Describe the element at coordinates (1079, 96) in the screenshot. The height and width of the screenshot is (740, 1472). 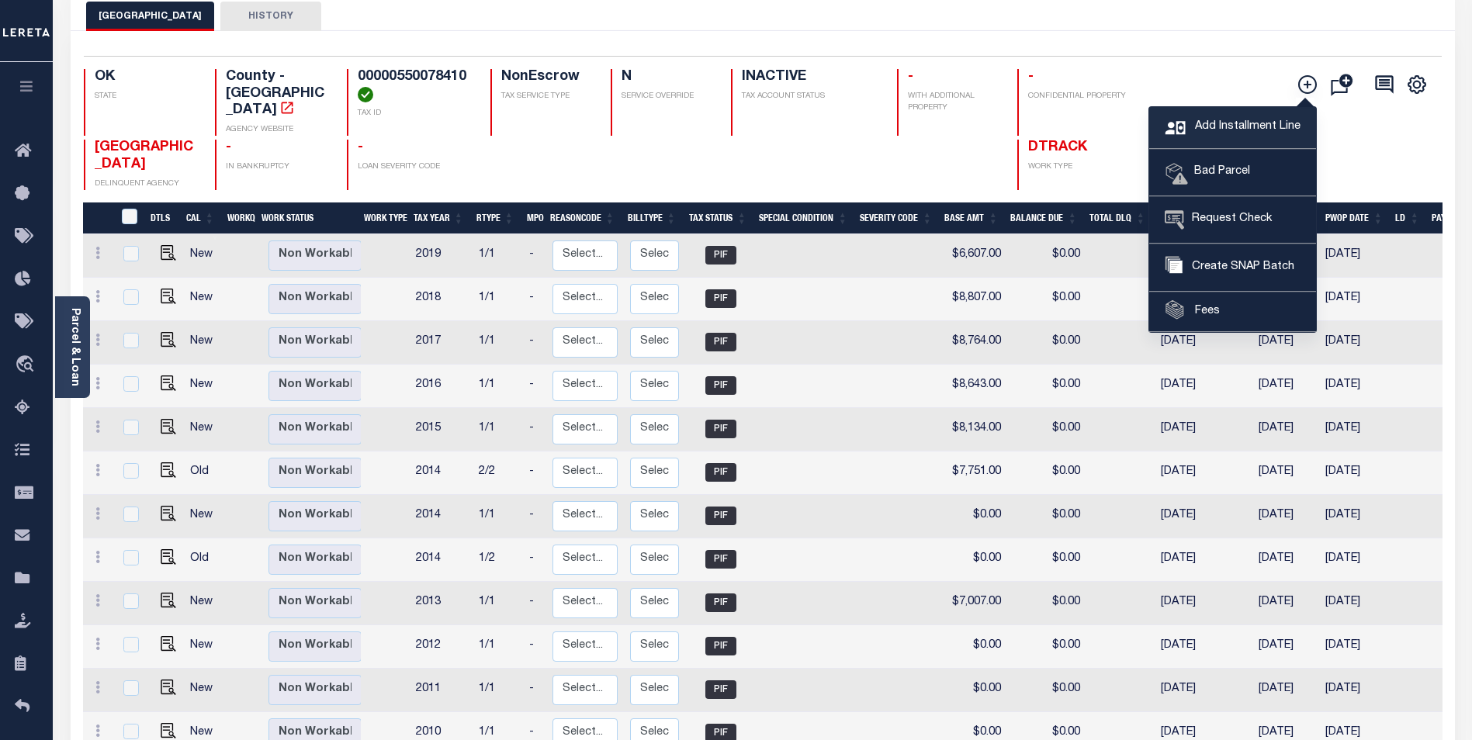
I see `p: CONFIDENTIAL PROPERTY` at that location.